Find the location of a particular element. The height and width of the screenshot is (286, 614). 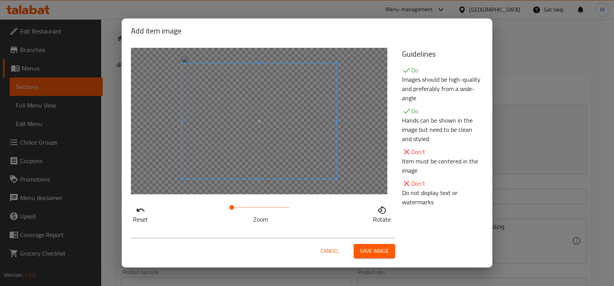

p: Reset is located at coordinates (140, 220).